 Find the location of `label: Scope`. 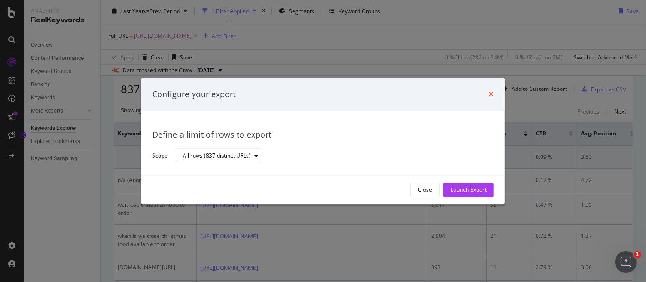

label: Scope is located at coordinates (160, 157).